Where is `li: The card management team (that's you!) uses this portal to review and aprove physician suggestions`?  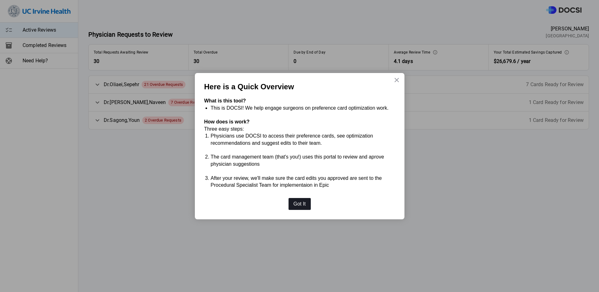 li: The card management team (that's you!) uses this portal to review and aprove physician suggestions is located at coordinates (302, 160).